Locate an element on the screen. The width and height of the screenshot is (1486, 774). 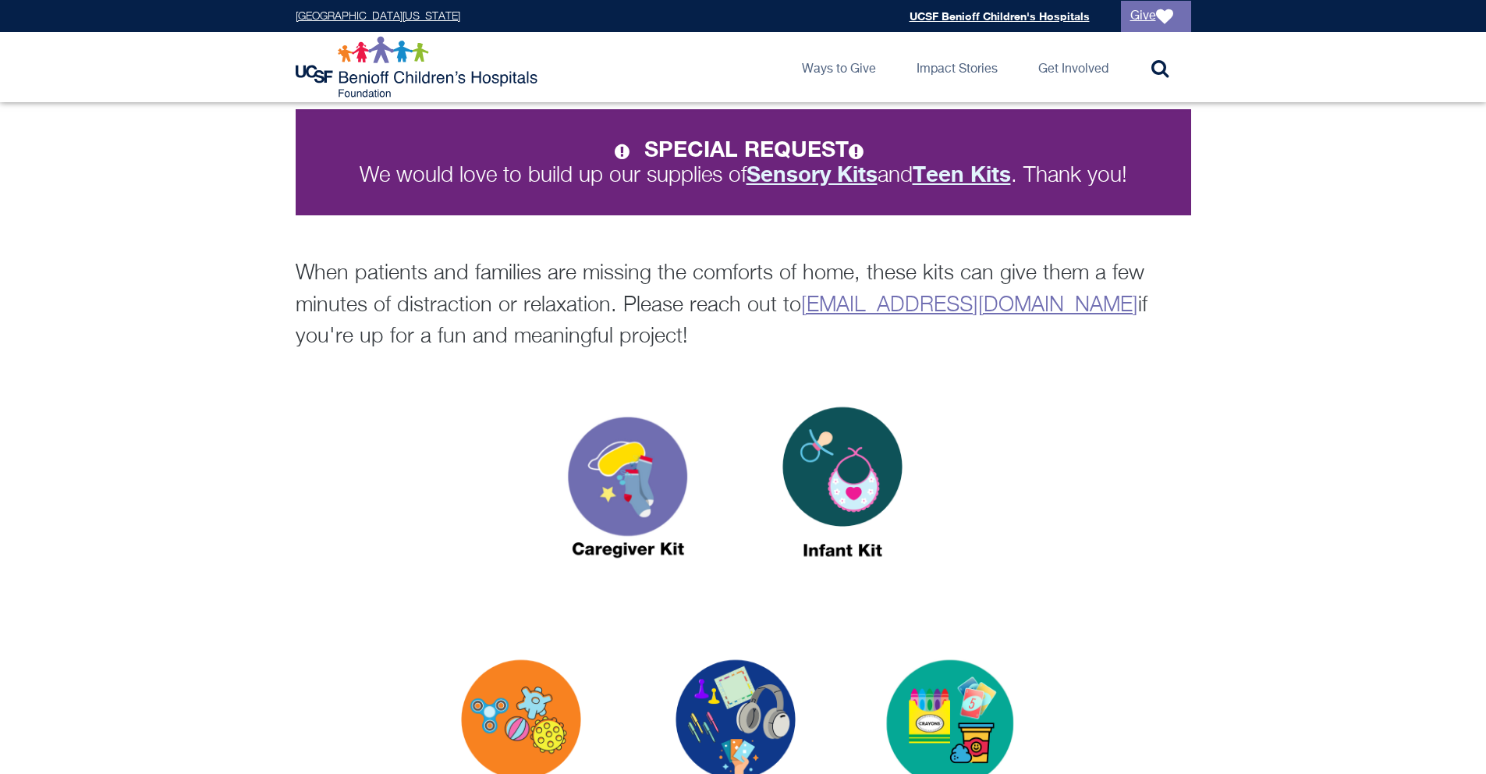
img: infant kit is located at coordinates (842, 489).